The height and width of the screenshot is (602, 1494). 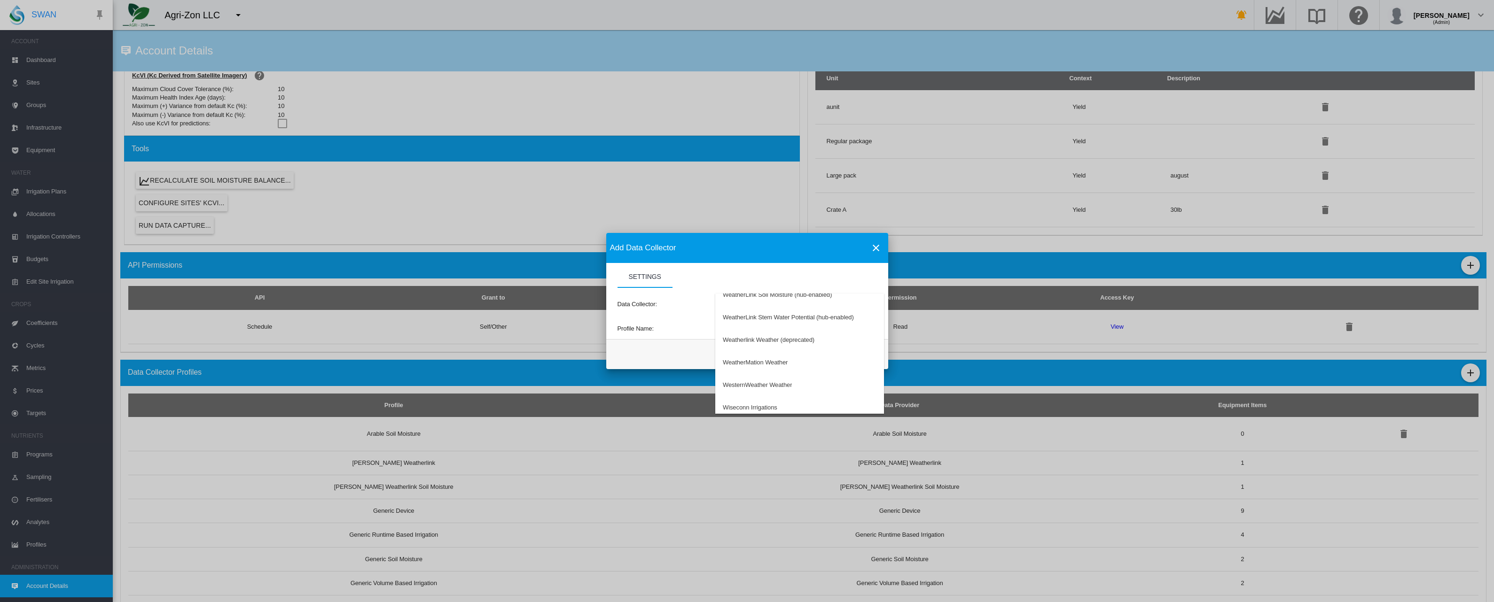 What do you see at coordinates (777, 295) in the screenshot?
I see `div: WeatherLink Soil Moisture (hub-enabled)` at bounding box center [777, 295].